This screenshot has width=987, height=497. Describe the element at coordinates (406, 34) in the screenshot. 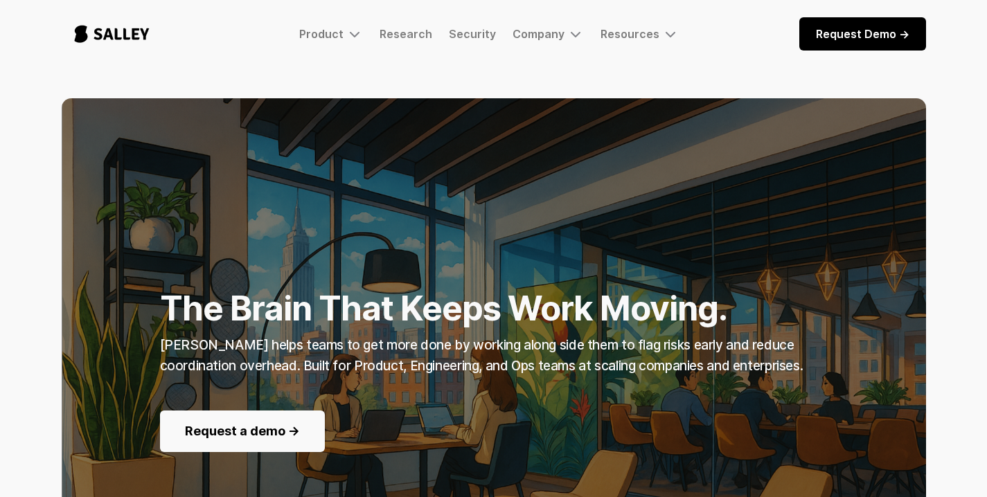

I see `a: Research` at that location.